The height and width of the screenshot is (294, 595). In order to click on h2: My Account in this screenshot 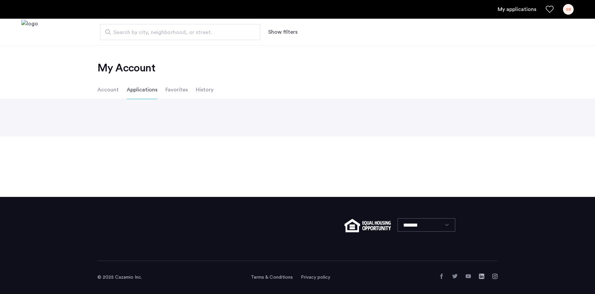, I will do `click(297, 68)`.